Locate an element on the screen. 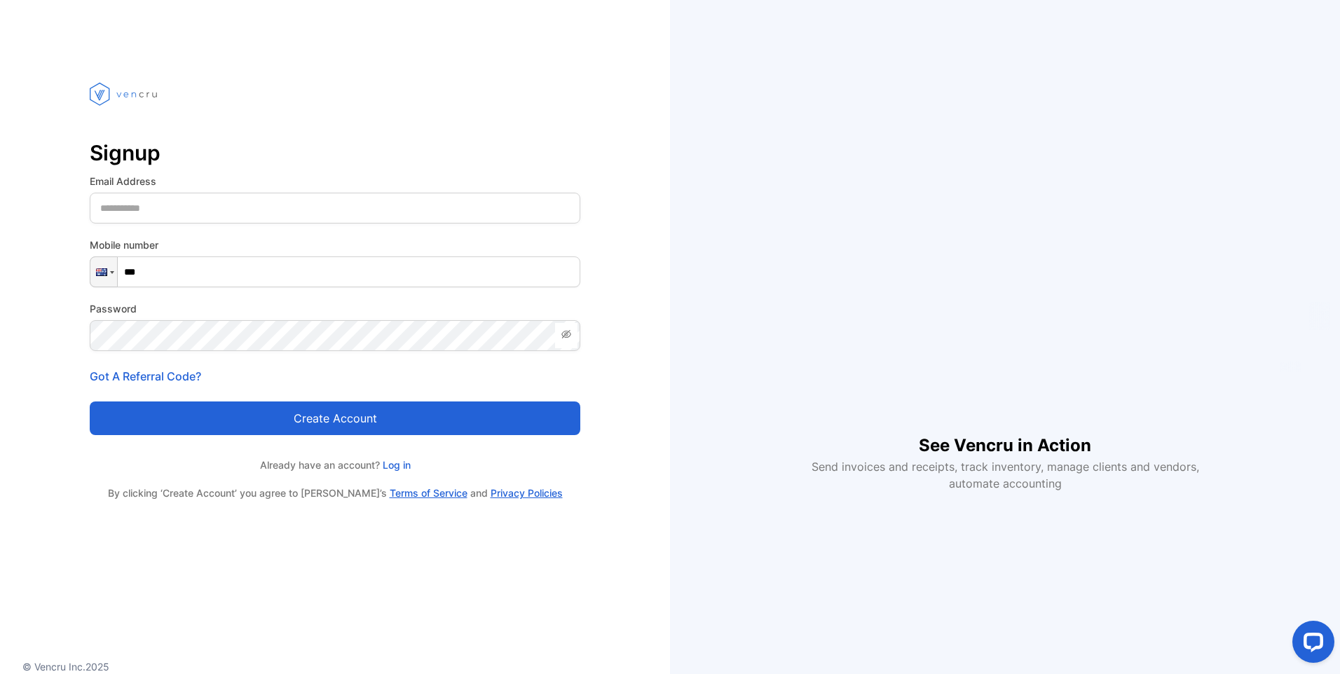 This screenshot has height=674, width=1340. label: Password is located at coordinates (335, 308).